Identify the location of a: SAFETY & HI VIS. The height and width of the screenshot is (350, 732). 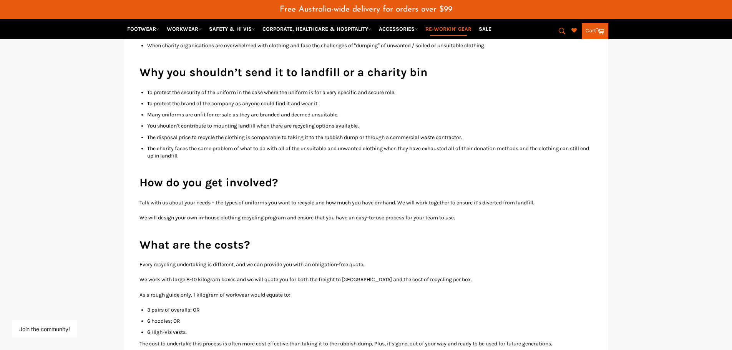
(232, 29).